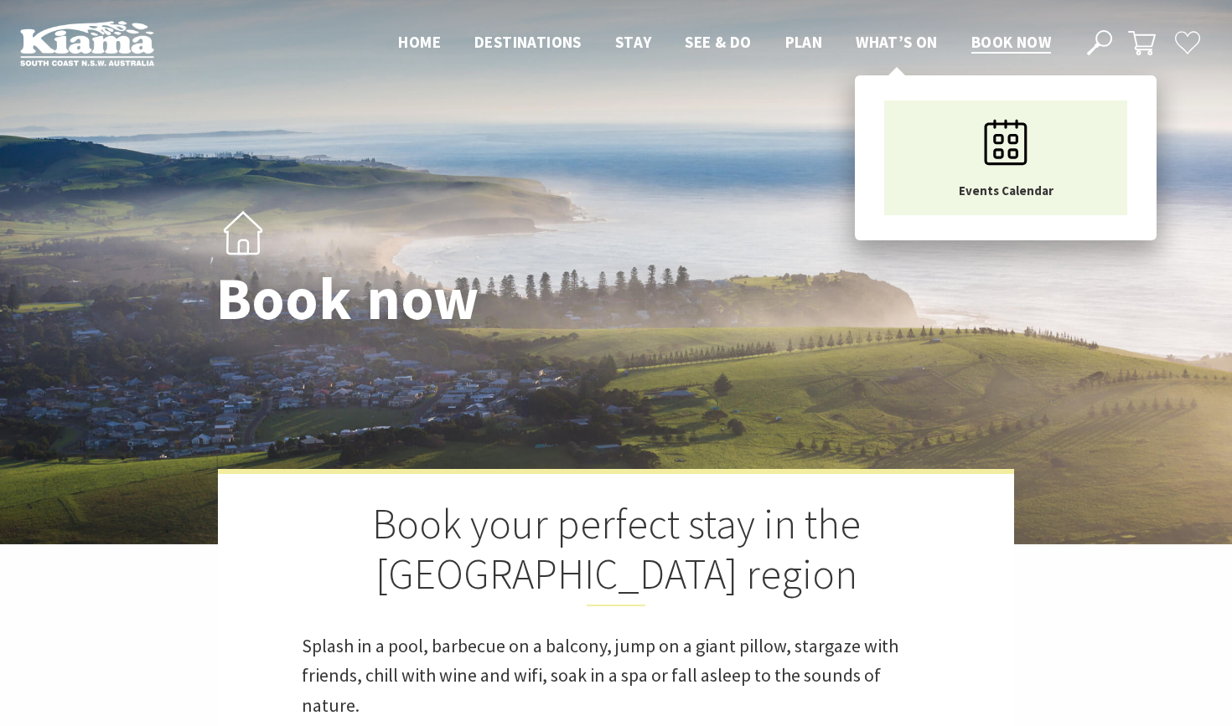 The height and width of the screenshot is (726, 1232). Describe the element at coordinates (87, 43) in the screenshot. I see `img: Kiama Logo` at that location.